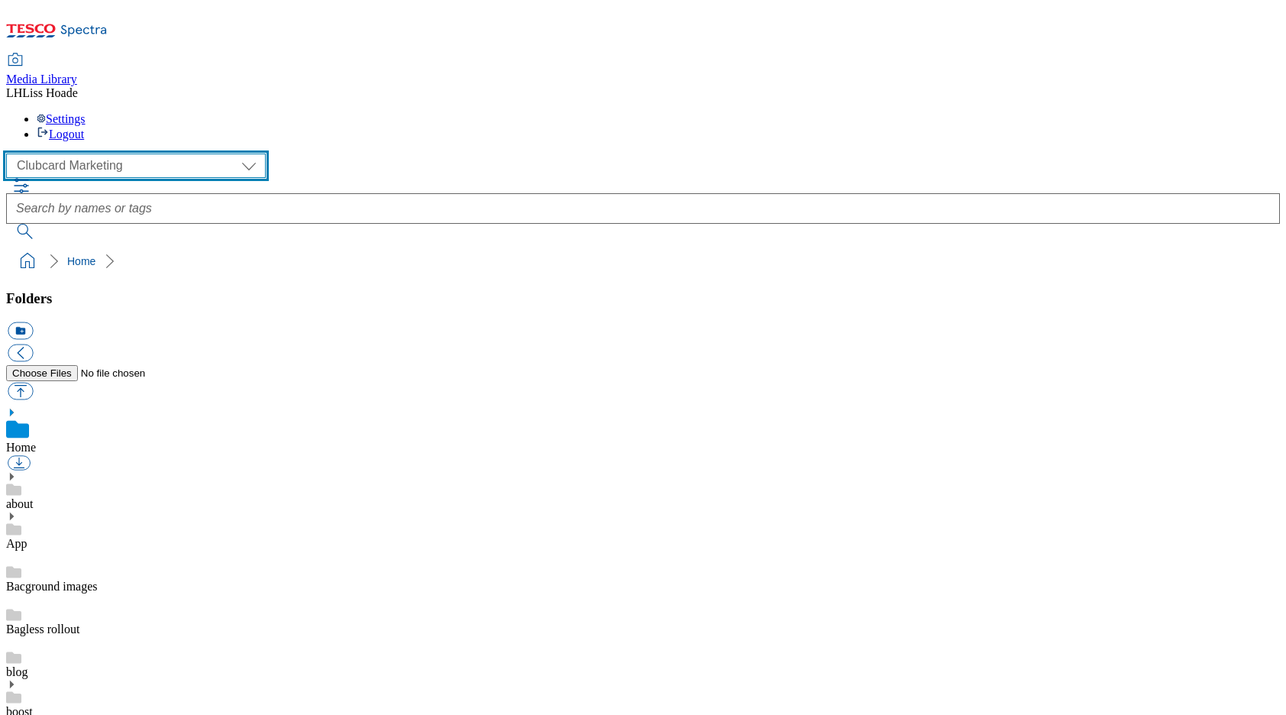  What do you see at coordinates (41, 70) in the screenshot?
I see `a: Media Library` at bounding box center [41, 70].